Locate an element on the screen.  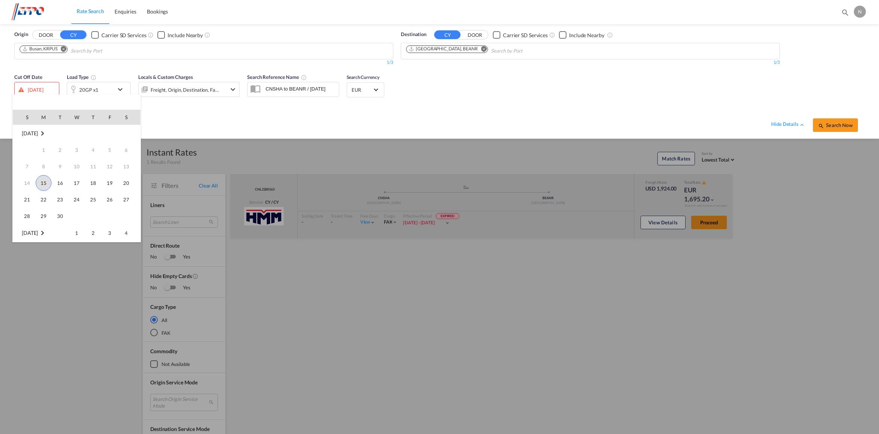
td: Wednesday September 17 2025 is located at coordinates (77, 183).